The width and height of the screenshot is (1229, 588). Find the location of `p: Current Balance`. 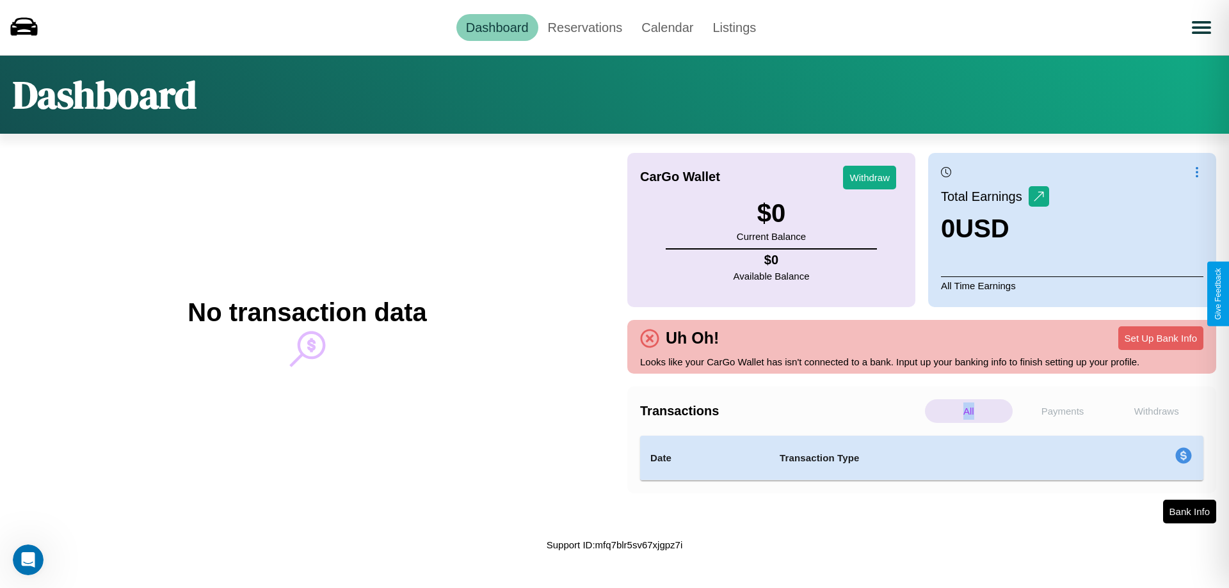

p: Current Balance is located at coordinates (772, 236).